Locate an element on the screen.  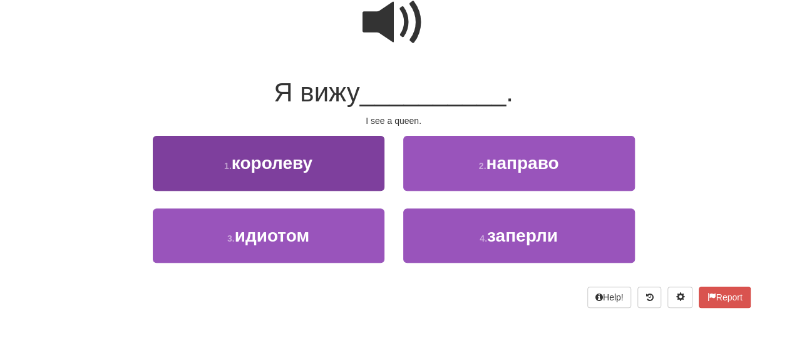
small: 2 . is located at coordinates (483, 166).